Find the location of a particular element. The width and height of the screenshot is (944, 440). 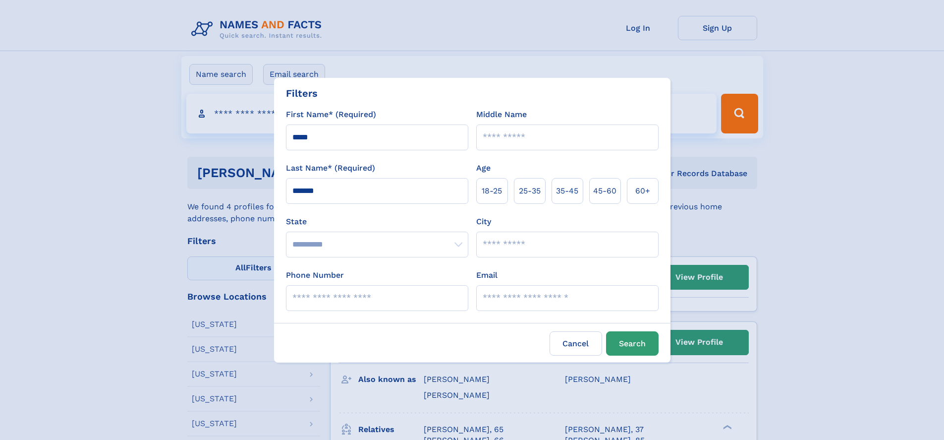

button: Search is located at coordinates (632, 343).